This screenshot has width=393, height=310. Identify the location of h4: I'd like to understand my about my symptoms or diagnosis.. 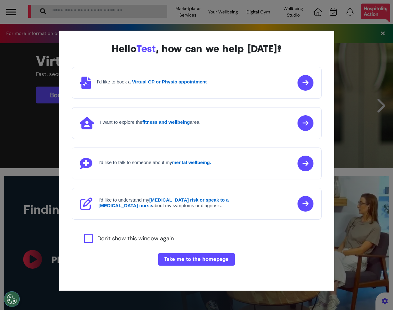
(174, 203).